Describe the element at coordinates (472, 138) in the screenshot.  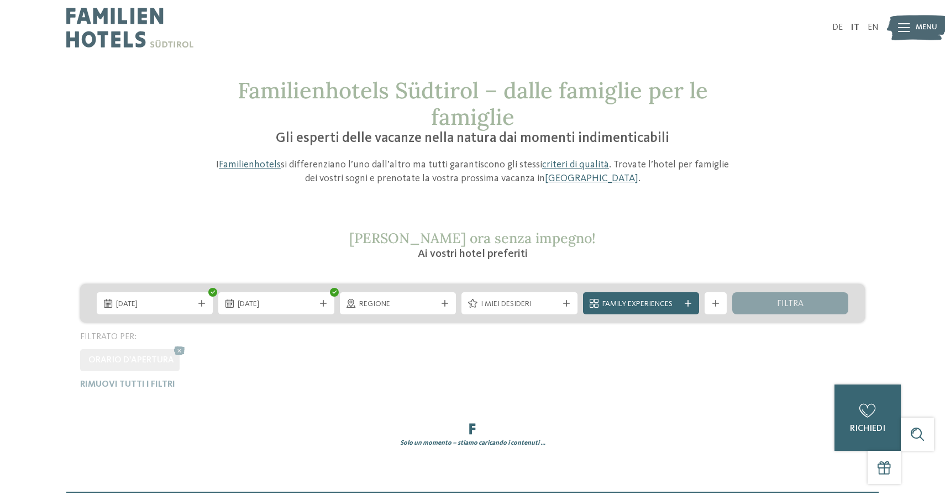
I see `span: Gli esperti delle vacanze nella natura dai momenti indimenticabili` at that location.